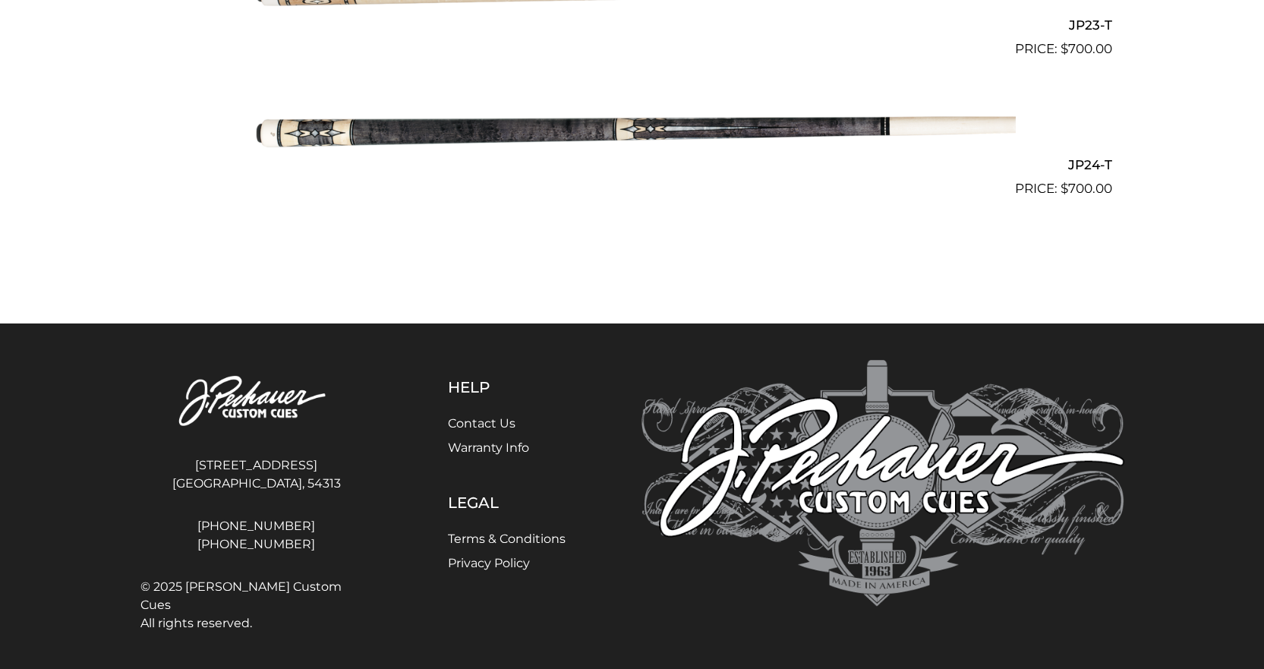 This screenshot has width=1264, height=669. I want to click on a: Contact Us, so click(481, 423).